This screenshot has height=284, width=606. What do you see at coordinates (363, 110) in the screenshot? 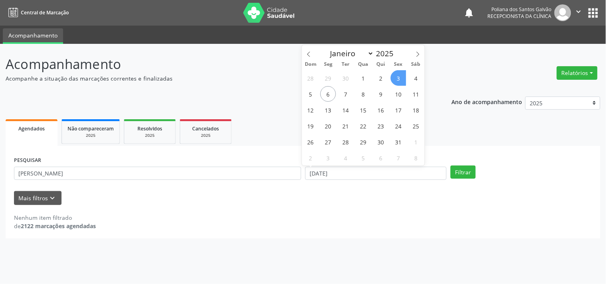
I see `span: Outubro 15, 2025` at bounding box center [363, 110].